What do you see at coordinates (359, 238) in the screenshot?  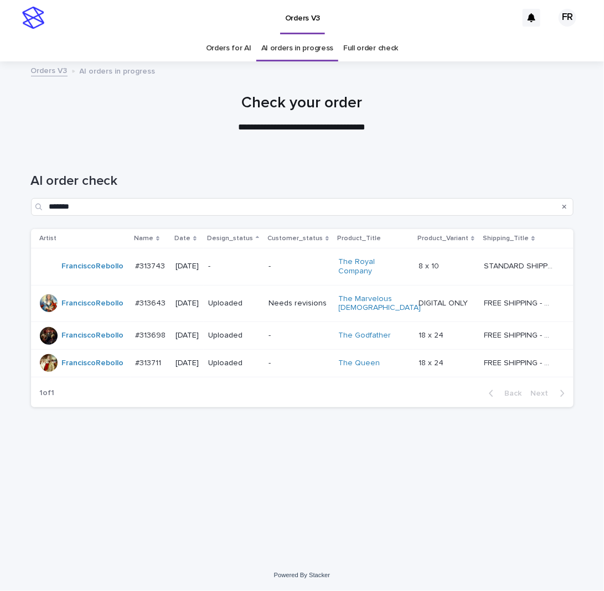 I see `p: Product_Title` at bounding box center [359, 238].